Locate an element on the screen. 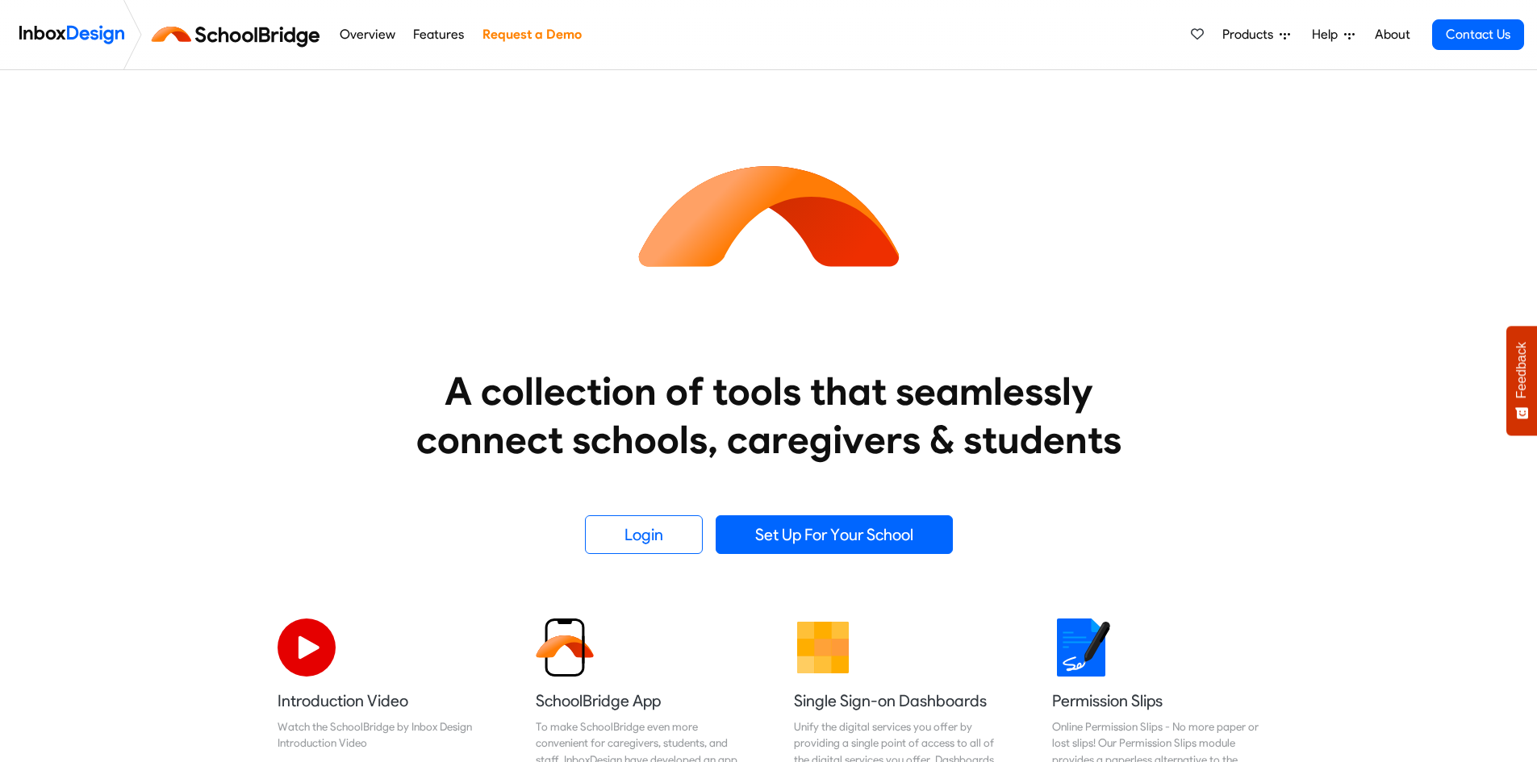  a: Login is located at coordinates (644, 535).